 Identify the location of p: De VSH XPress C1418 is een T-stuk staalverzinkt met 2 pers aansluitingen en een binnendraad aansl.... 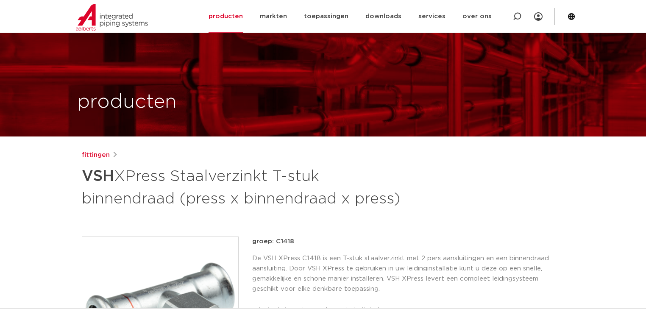
(408, 274).